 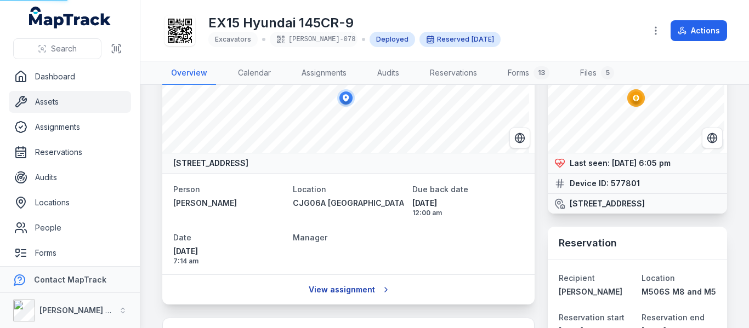 I want to click on time: 9/28/2025, 12:00:00 AM, so click(x=482, y=39).